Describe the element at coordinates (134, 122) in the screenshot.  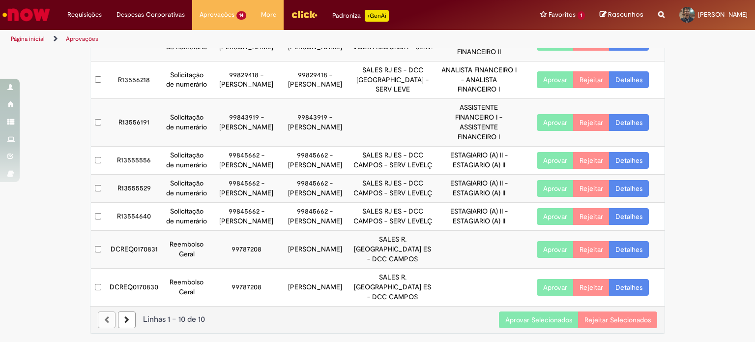
I see `td: R13556191` at that location.